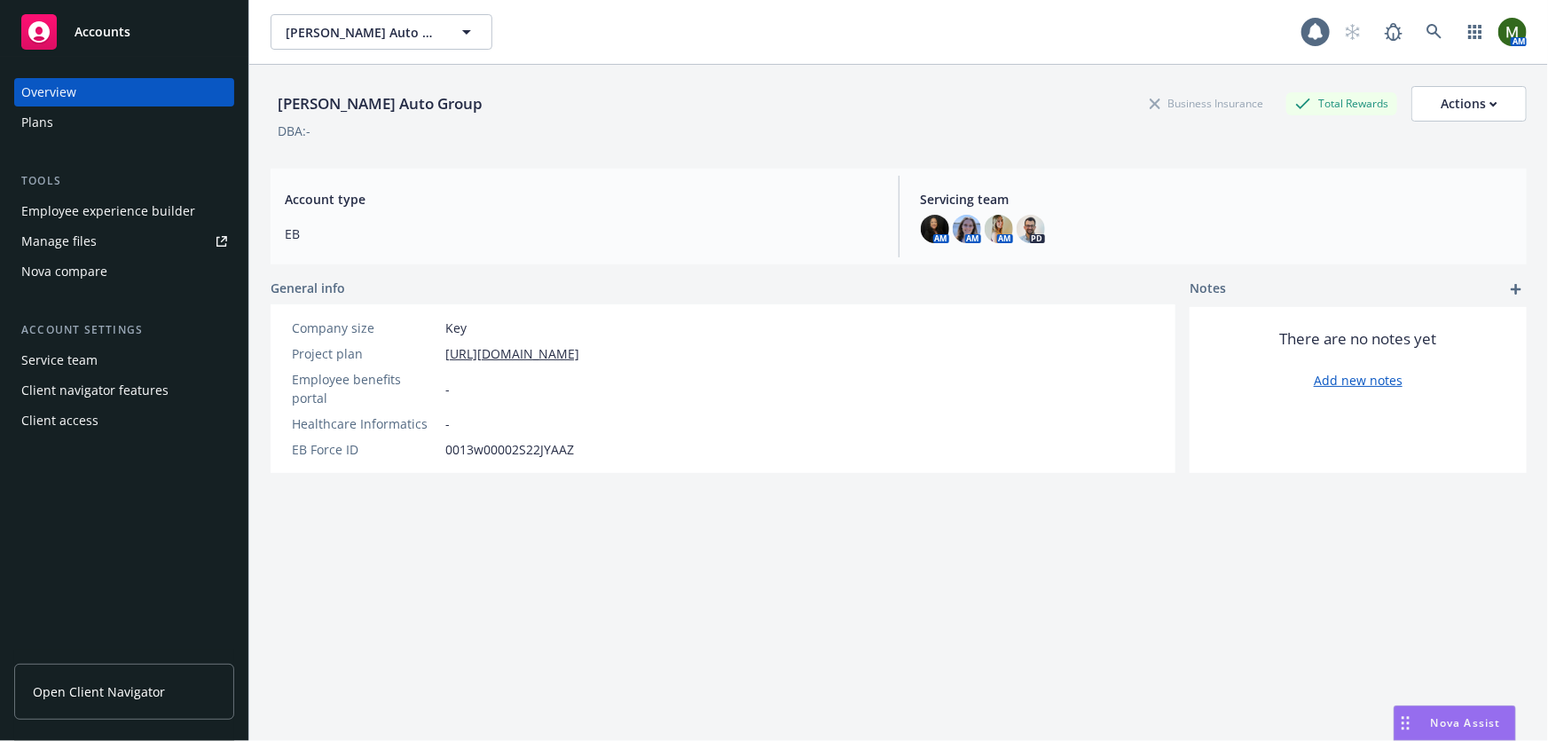  I want to click on div: Nova compare, so click(64, 271).